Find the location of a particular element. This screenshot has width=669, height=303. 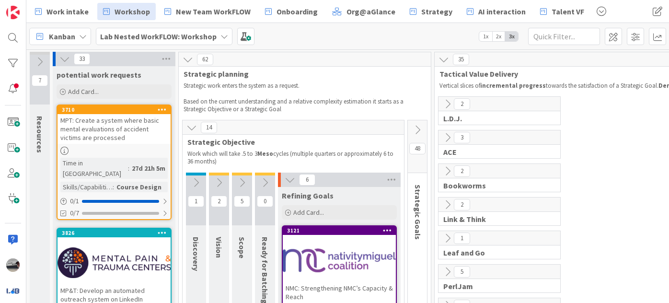

span: Discovery is located at coordinates (196, 254).